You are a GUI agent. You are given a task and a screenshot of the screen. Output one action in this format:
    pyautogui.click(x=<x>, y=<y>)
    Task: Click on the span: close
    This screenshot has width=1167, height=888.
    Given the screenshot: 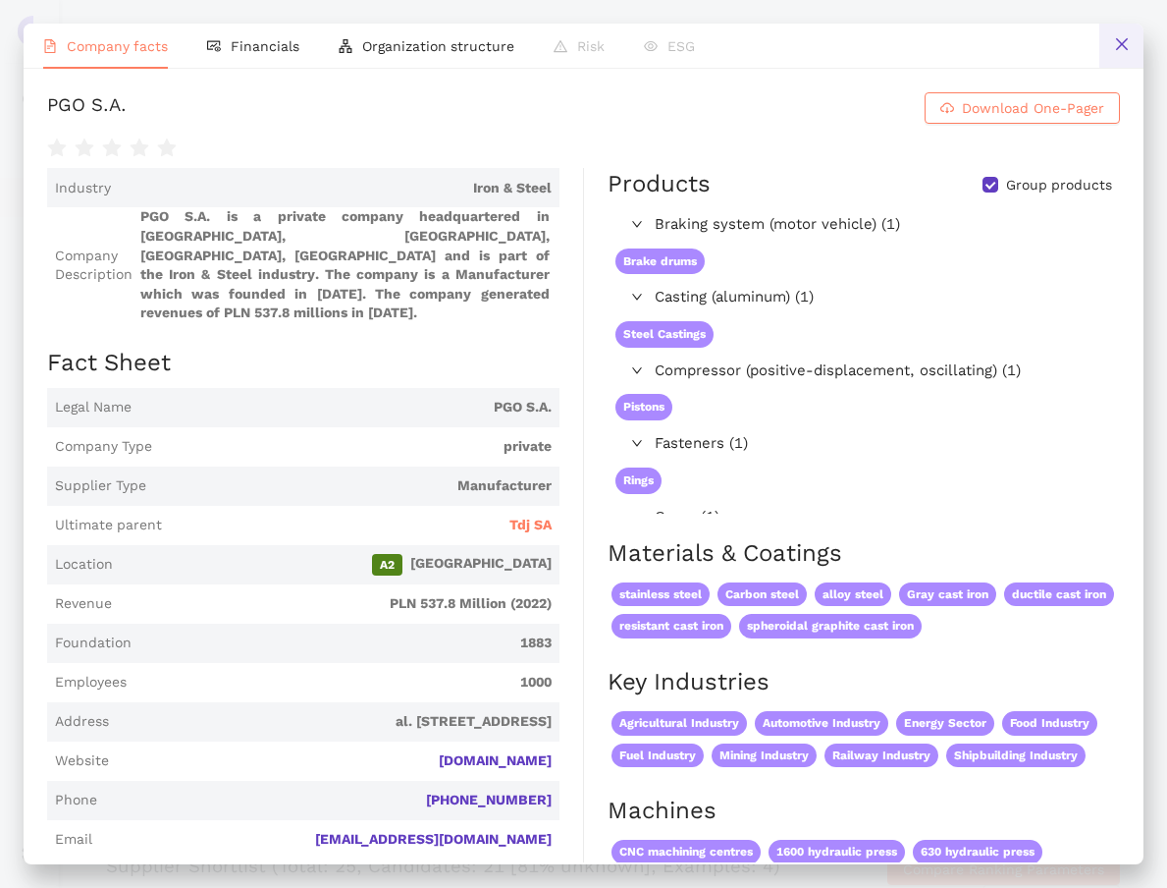 What is the action you would take?
    pyautogui.click(x=1122, y=44)
    